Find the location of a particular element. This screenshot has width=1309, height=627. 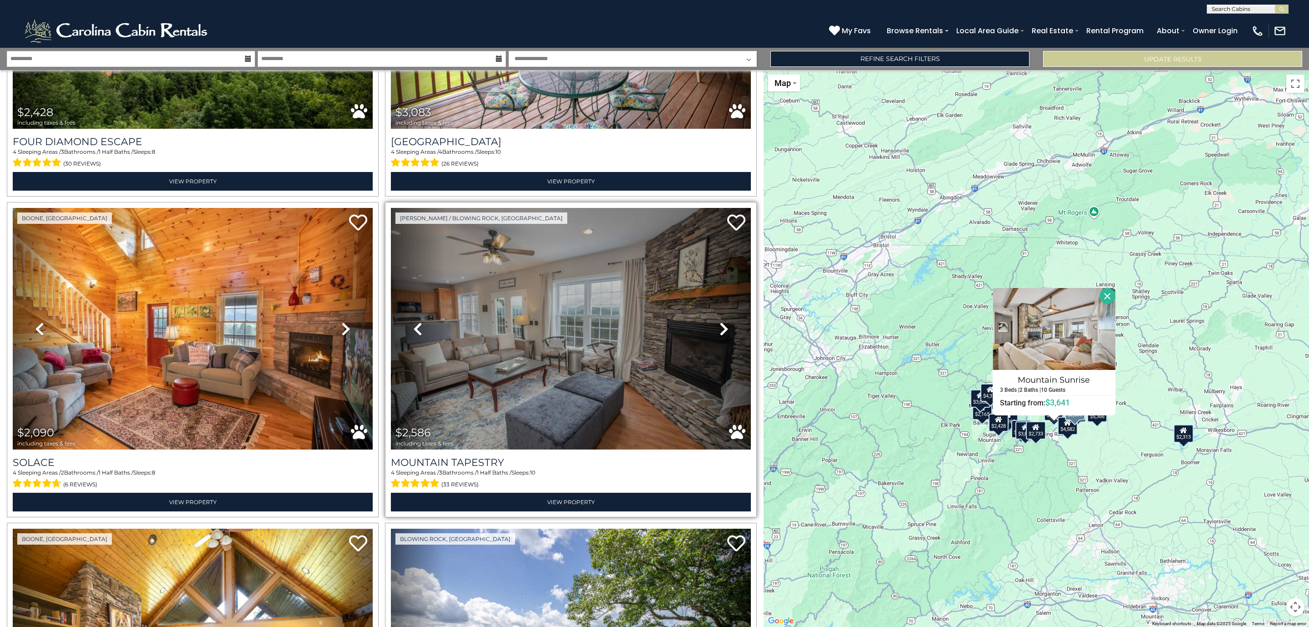

a: Open this area in Google Maps (opens a new window) is located at coordinates (781, 621).